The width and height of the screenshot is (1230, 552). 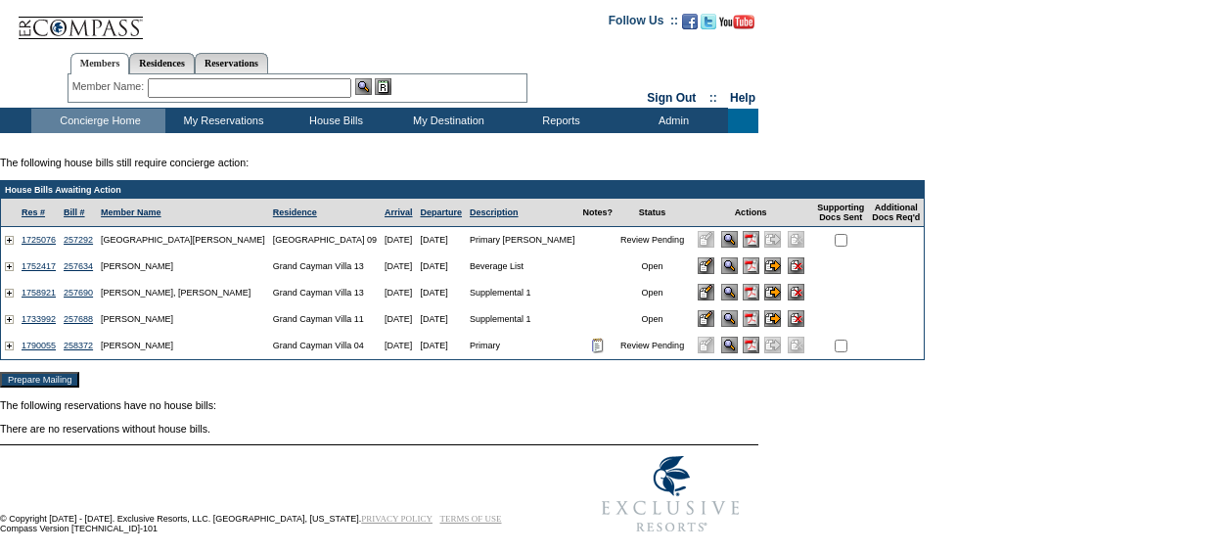 I want to click on img: icon_note.gif, so click(x=598, y=345).